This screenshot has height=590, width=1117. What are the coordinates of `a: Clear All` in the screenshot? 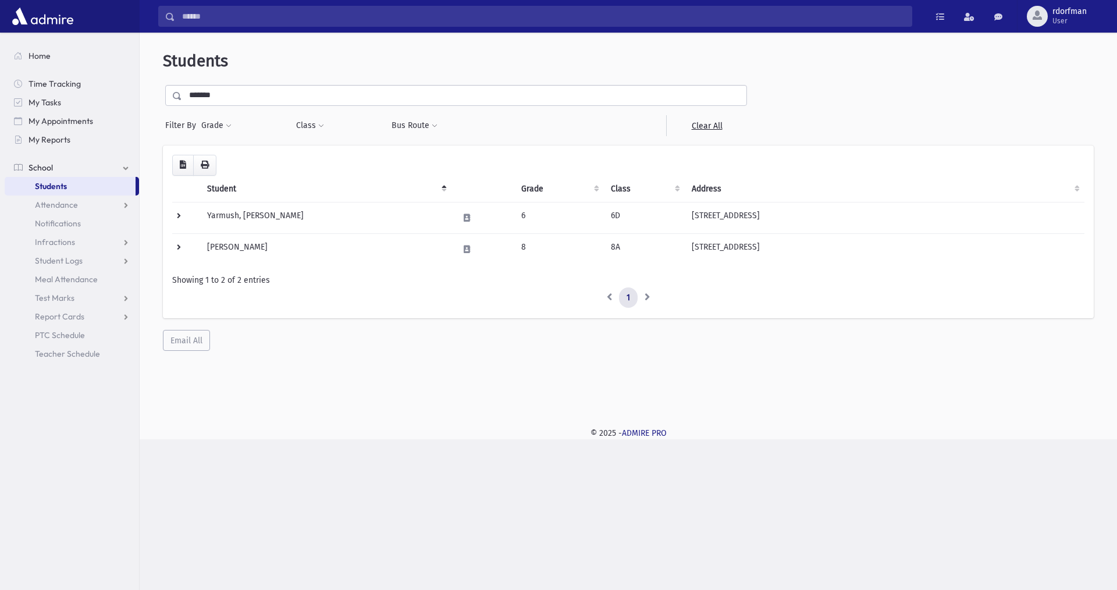 It's located at (706, 126).